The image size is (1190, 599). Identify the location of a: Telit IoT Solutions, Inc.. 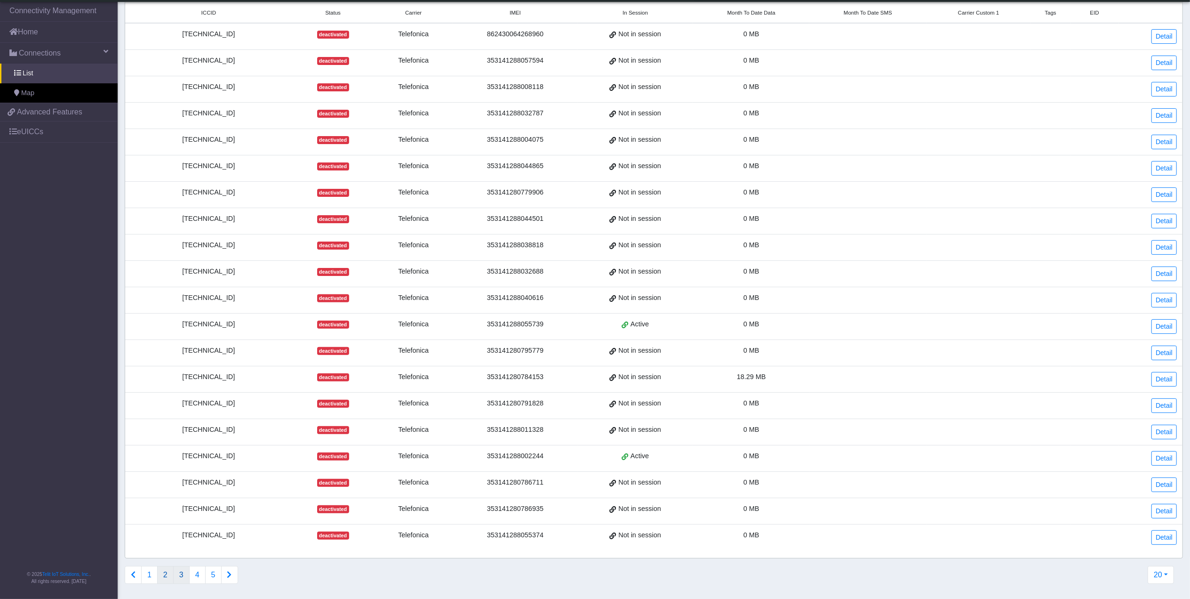
(66, 574).